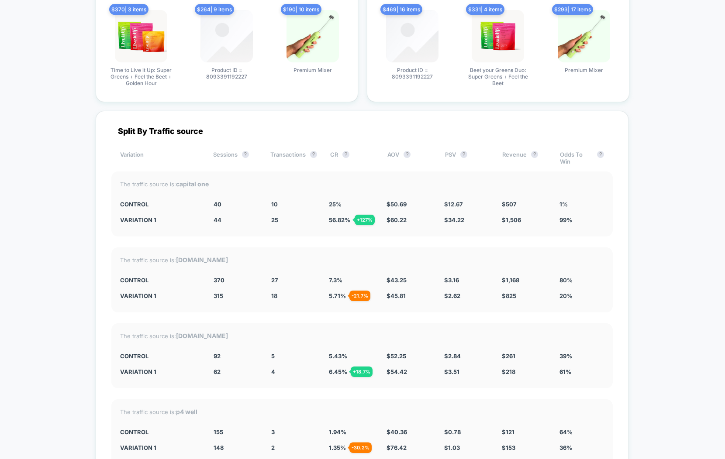 Image resolution: width=725 pixels, height=459 pixels. What do you see at coordinates (275, 220) in the screenshot?
I see `span: 25` at bounding box center [275, 220].